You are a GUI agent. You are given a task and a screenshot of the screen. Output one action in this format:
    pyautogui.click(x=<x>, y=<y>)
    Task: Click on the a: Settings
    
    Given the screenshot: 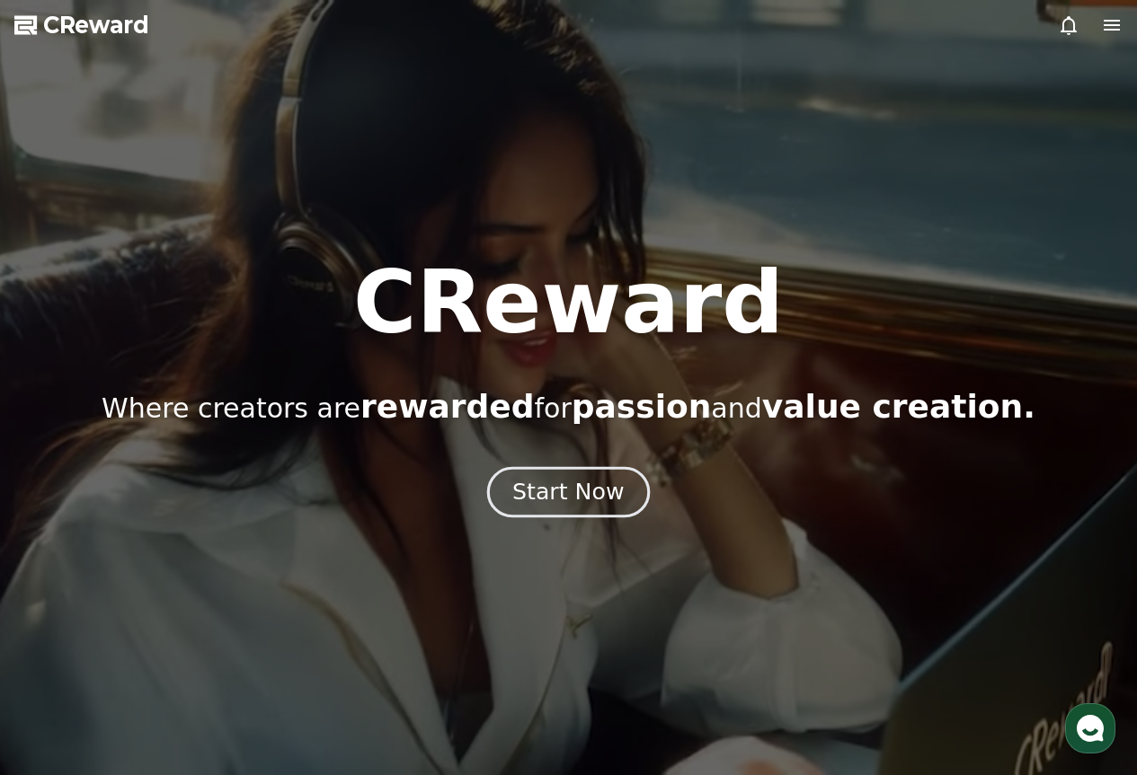 What is the action you would take?
    pyautogui.click(x=288, y=592)
    